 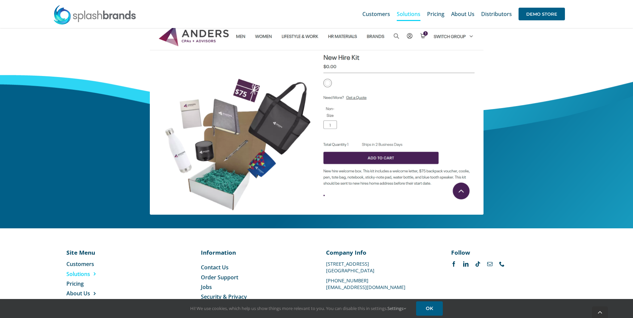 What do you see at coordinates (254, 253) in the screenshot?
I see `p: Information` at bounding box center [254, 253].